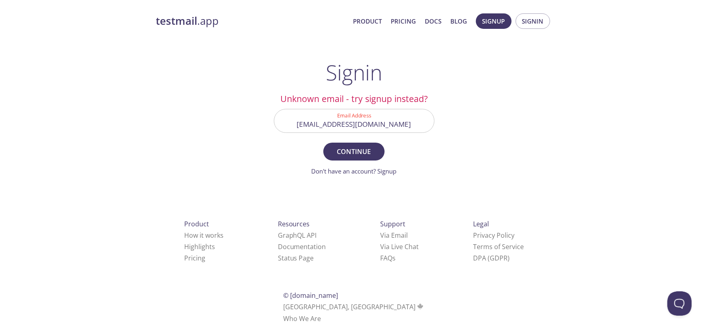 This screenshot has width=708, height=332. I want to click on h2: Unknown email - try signup instead?, so click(354, 99).